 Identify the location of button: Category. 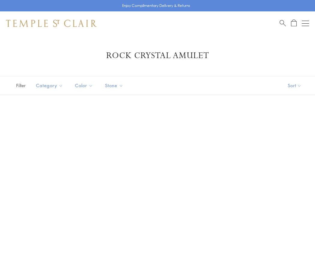
(50, 86).